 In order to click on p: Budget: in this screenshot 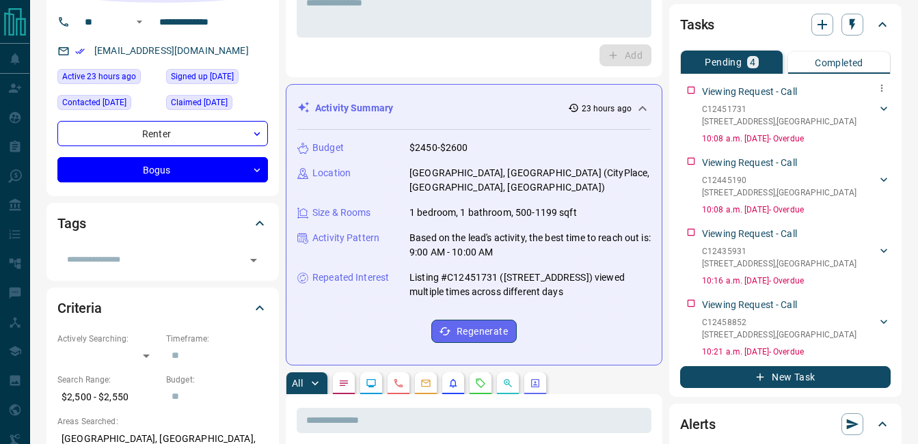, I will do `click(217, 380)`.